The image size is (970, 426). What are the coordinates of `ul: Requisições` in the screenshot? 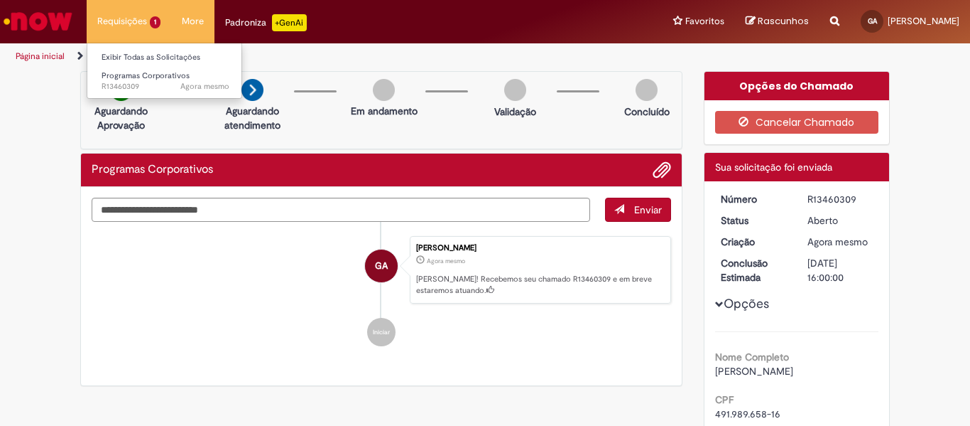 It's located at (164, 70).